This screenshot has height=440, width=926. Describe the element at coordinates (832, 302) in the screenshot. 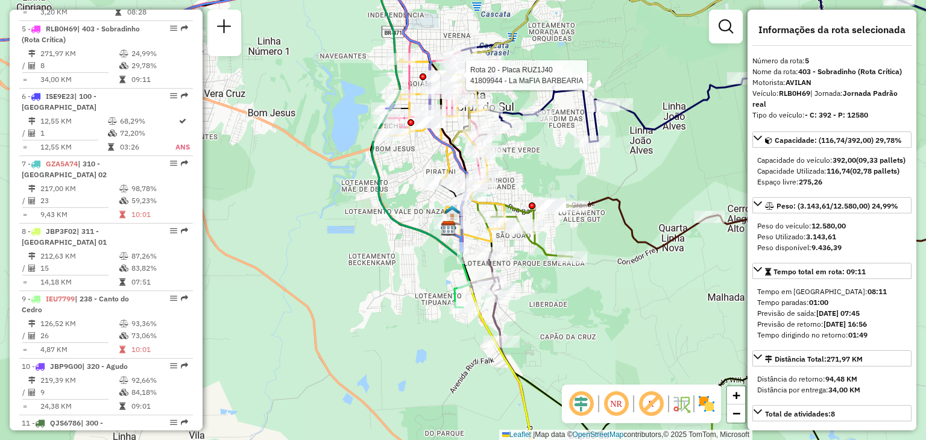

I see `div: Tempo paradas:` at that location.